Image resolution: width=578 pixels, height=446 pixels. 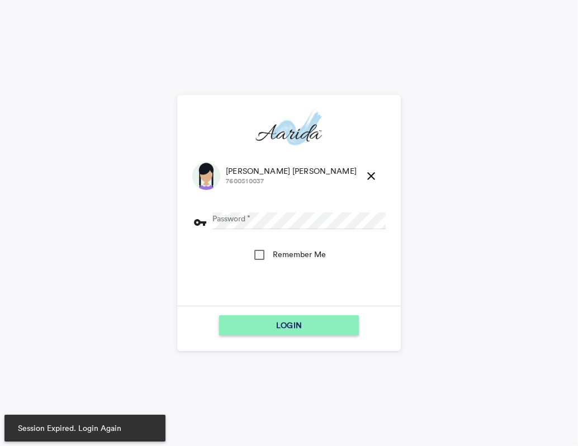 I want to click on md-checkbox: Remember Me, so click(x=289, y=257).